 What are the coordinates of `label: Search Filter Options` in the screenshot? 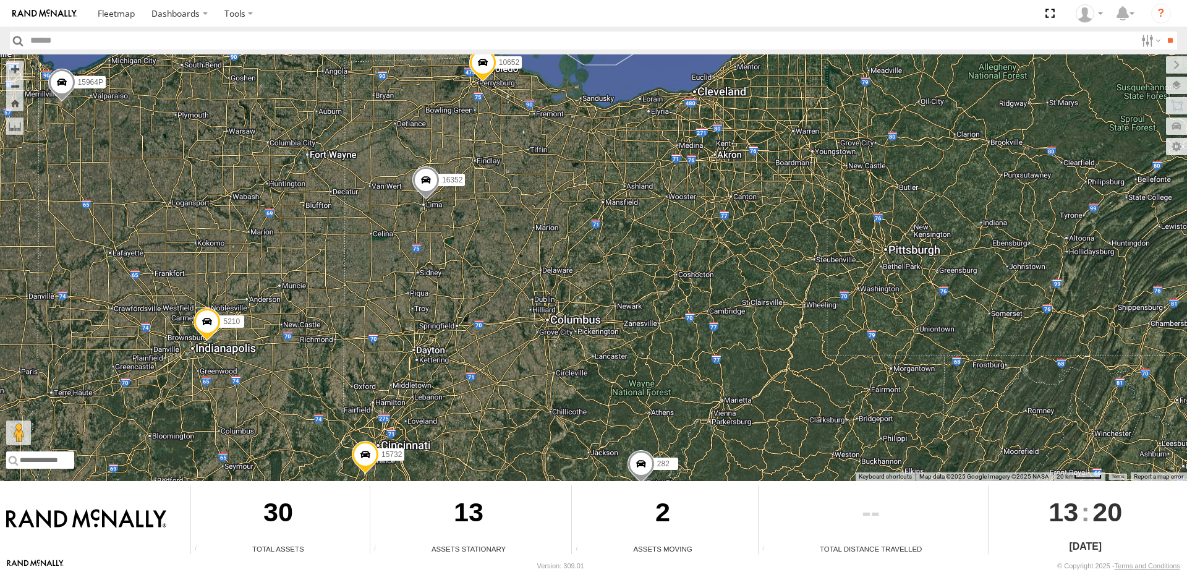 It's located at (1149, 40).